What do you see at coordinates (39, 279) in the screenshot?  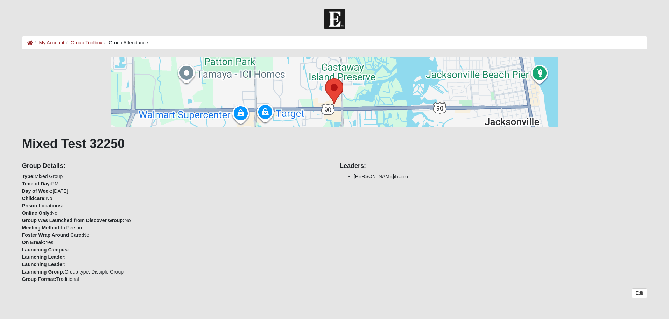 I see `strong: Group Format:` at bounding box center [39, 279].